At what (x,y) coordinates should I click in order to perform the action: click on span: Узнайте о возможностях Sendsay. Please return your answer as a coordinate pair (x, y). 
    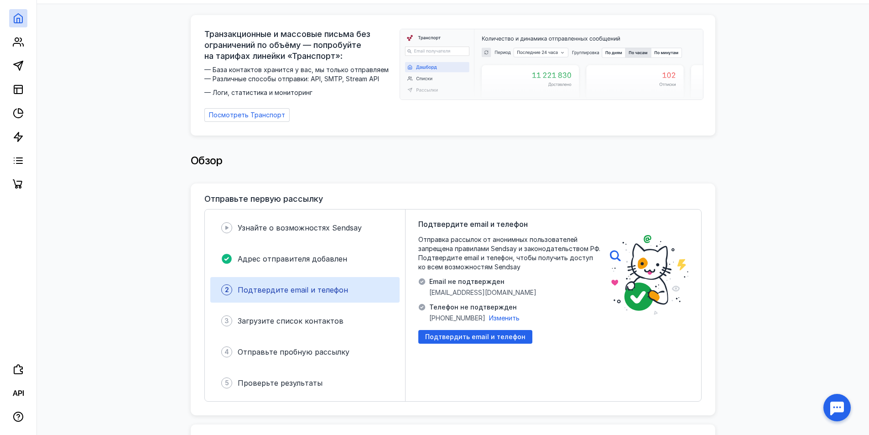
    Looking at the image, I should click on (300, 228).